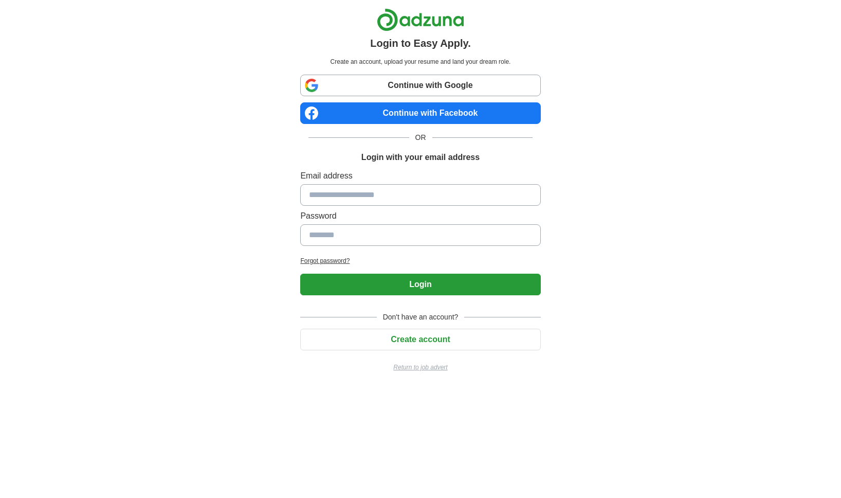 This screenshot has width=841, height=498. Describe the element at coordinates (420, 176) in the screenshot. I see `label: Email address` at that location.